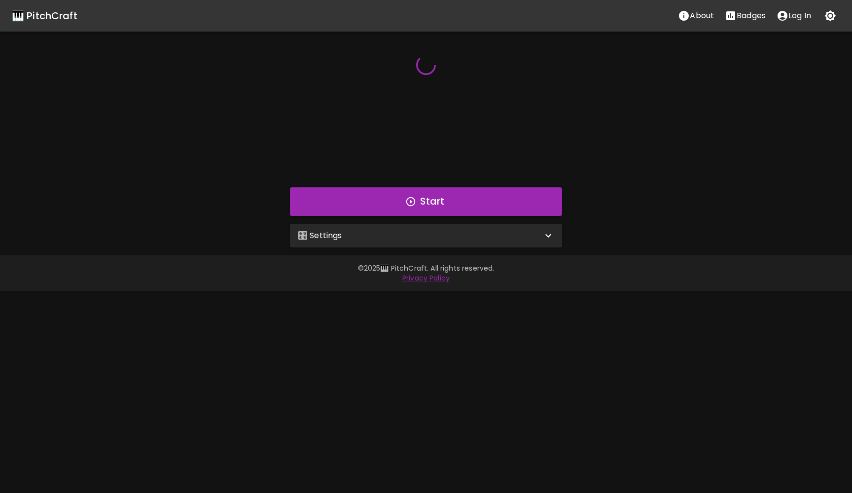 This screenshot has height=493, width=852. I want to click on a: Stats, so click(745, 16).